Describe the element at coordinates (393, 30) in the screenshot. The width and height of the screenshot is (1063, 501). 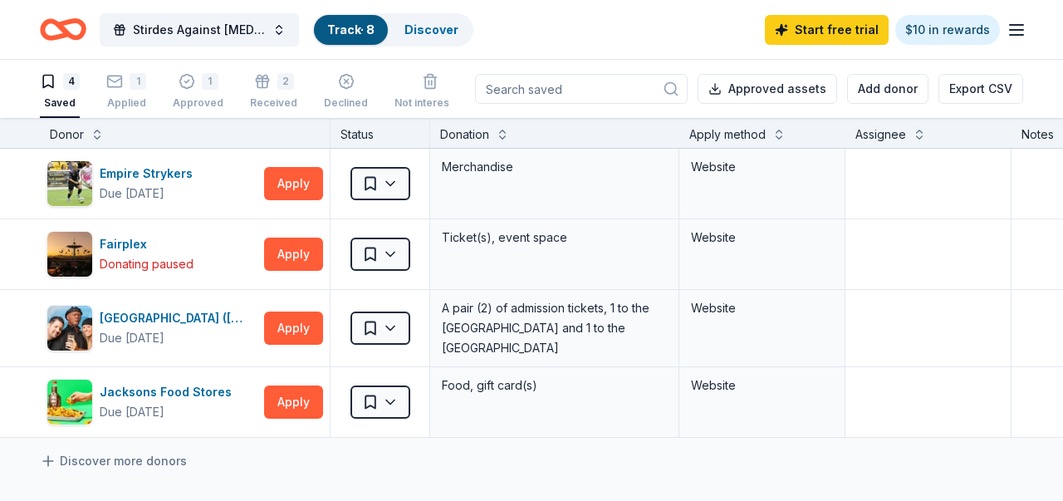
I see `button: Track· 8Discover` at that location.